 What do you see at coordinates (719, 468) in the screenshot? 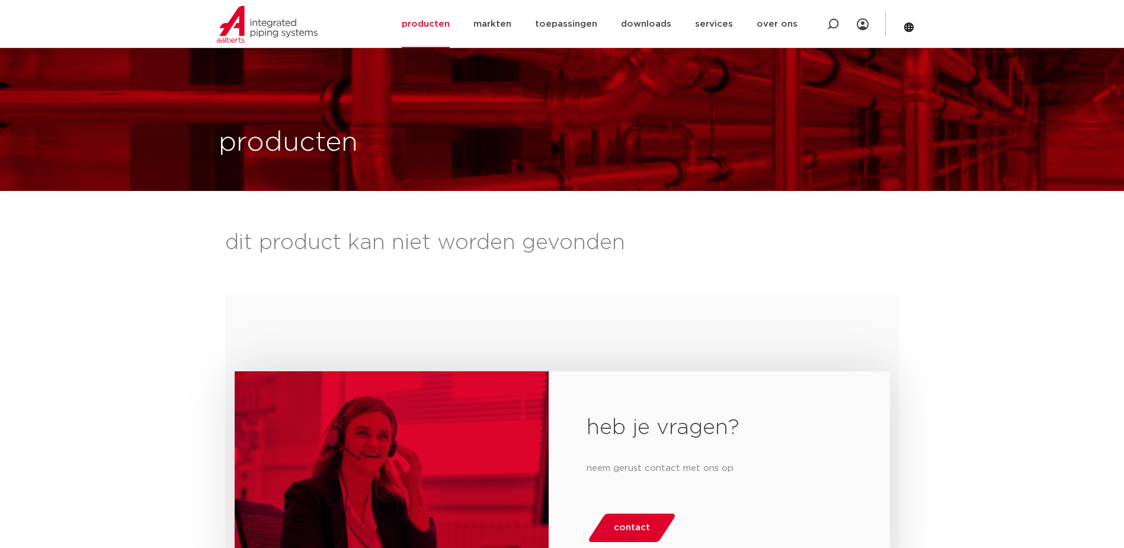
I see `p: neem gerust contact met ons op` at bounding box center [719, 468].